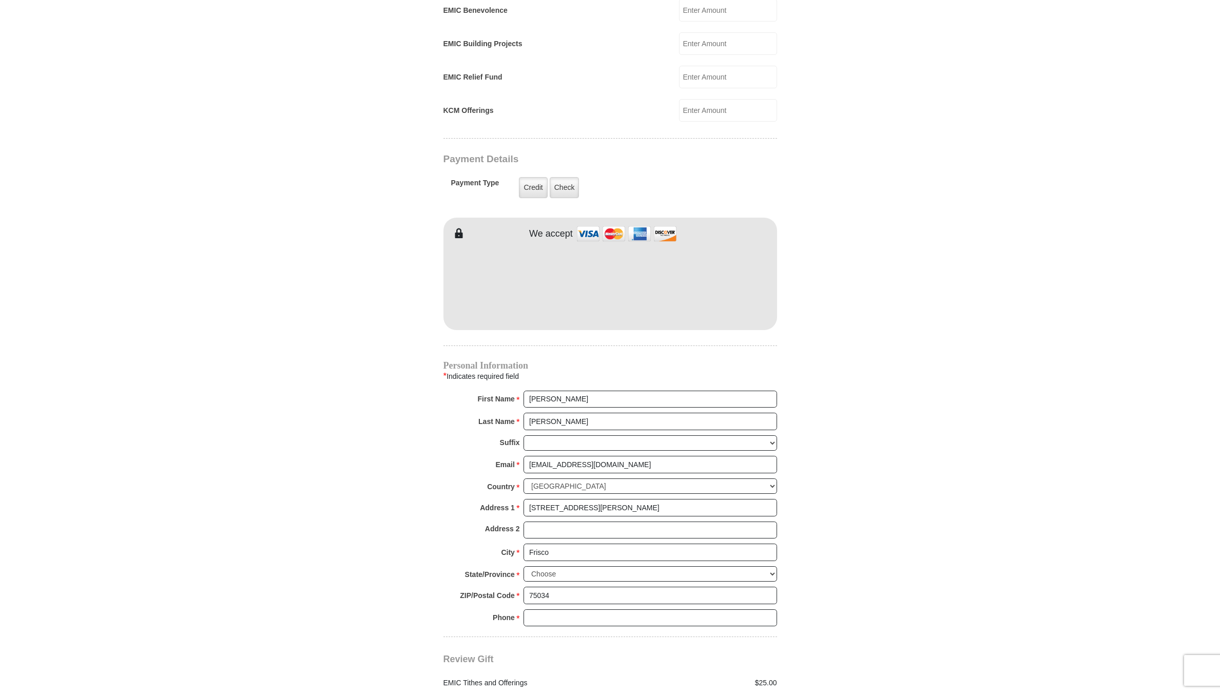 This screenshot has width=1220, height=693. Describe the element at coordinates (469, 110) in the screenshot. I see `label: KCM Offerings` at that location.